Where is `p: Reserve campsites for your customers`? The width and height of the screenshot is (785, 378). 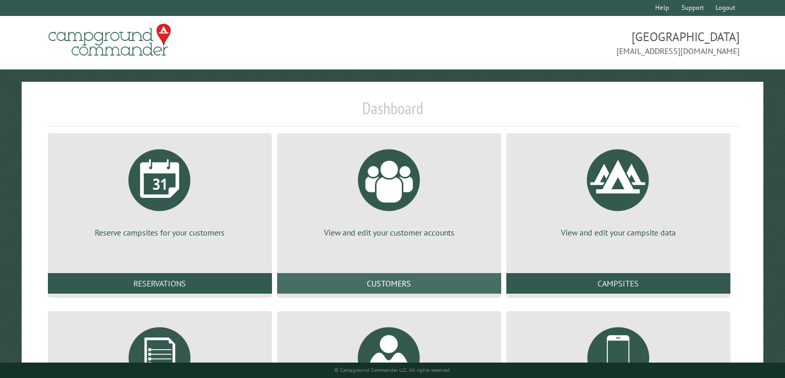
p: Reserve campsites for your customers is located at coordinates (160, 233).